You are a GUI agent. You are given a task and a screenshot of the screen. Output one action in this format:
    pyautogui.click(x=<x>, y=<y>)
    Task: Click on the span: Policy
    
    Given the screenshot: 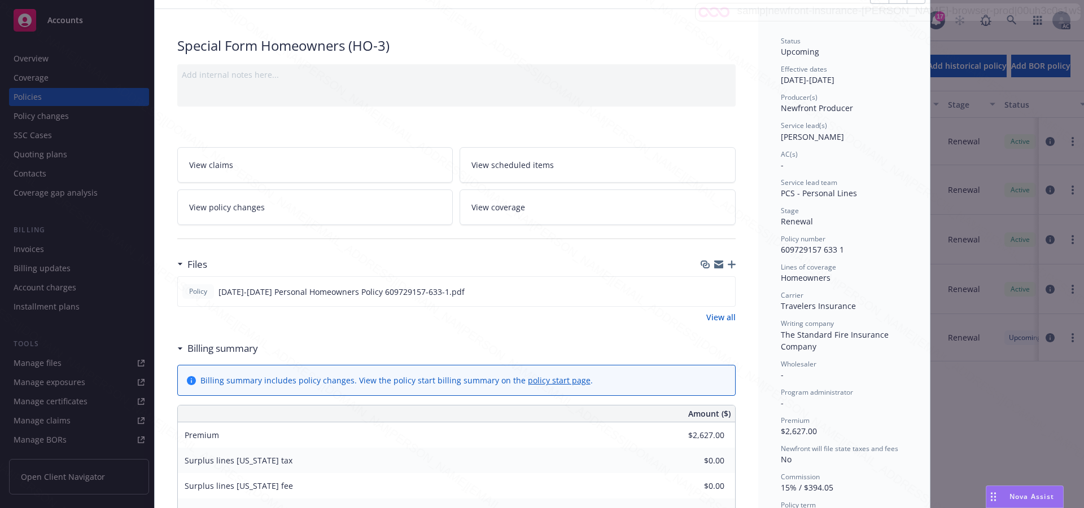 What is the action you would take?
    pyautogui.click(x=198, y=292)
    